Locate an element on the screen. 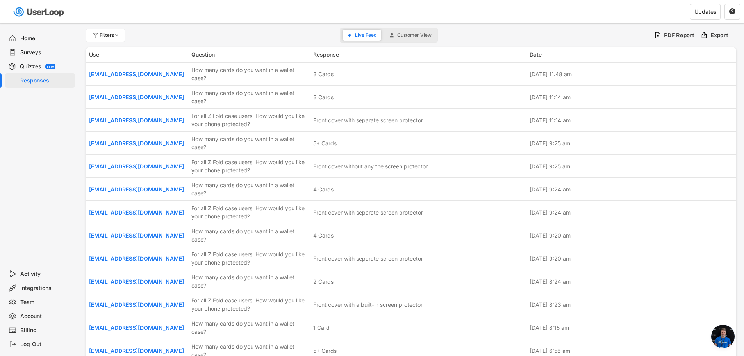 The height and width of the screenshot is (356, 744). div: Team is located at coordinates (46, 302).